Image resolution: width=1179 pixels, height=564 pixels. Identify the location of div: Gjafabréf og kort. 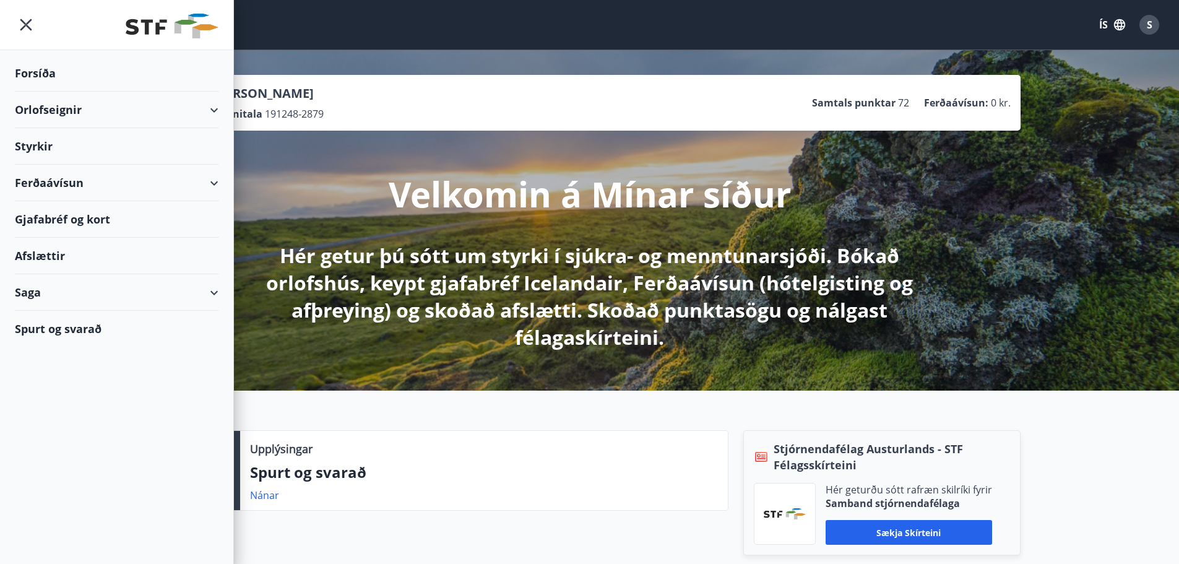
(116, 219).